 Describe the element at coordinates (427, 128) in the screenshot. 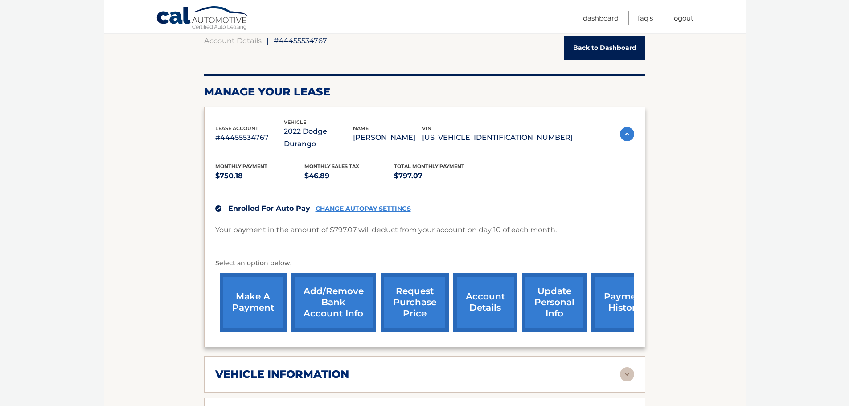

I see `span: vin` at that location.